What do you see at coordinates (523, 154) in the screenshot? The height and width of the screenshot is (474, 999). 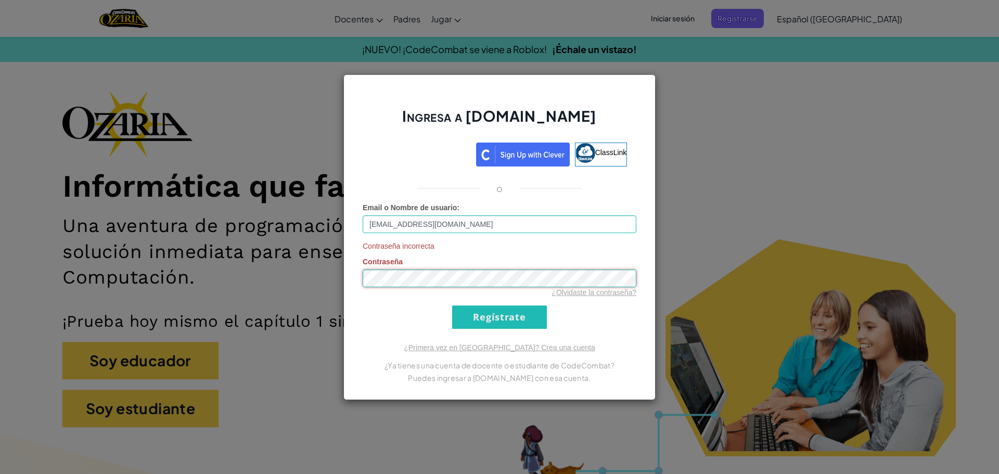 I see `img: clever_sso_button@2x.png` at bounding box center [523, 154].